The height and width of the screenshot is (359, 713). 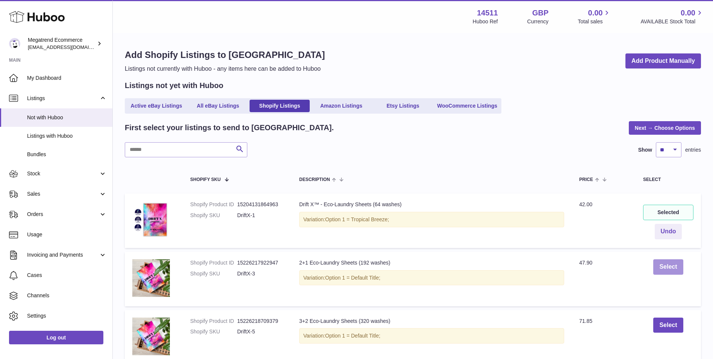 What do you see at coordinates (485, 21) in the screenshot?
I see `div: Huboo Ref` at bounding box center [485, 21].